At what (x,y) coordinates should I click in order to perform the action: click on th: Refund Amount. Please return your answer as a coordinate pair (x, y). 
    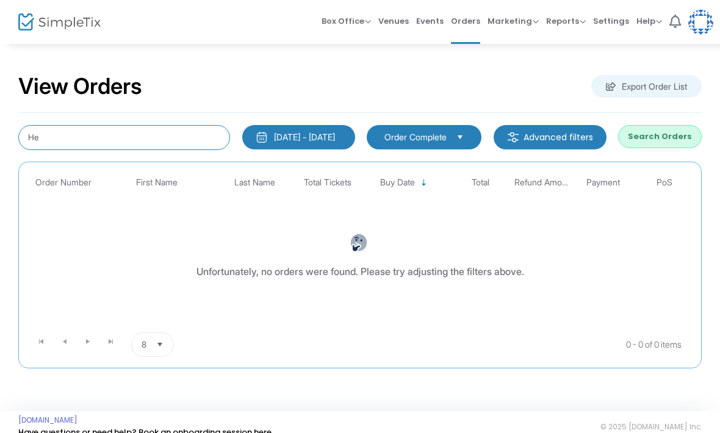
    Looking at the image, I should click on (542, 182).